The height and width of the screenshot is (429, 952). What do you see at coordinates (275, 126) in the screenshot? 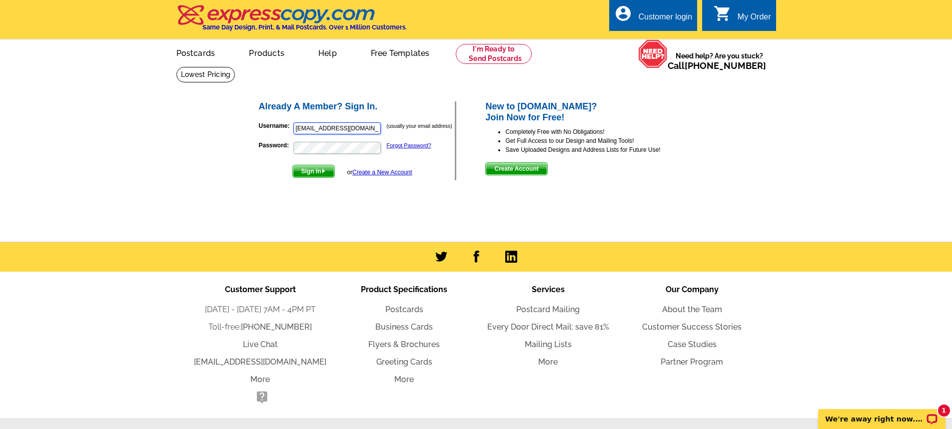
I see `label: Username:` at bounding box center [275, 126].